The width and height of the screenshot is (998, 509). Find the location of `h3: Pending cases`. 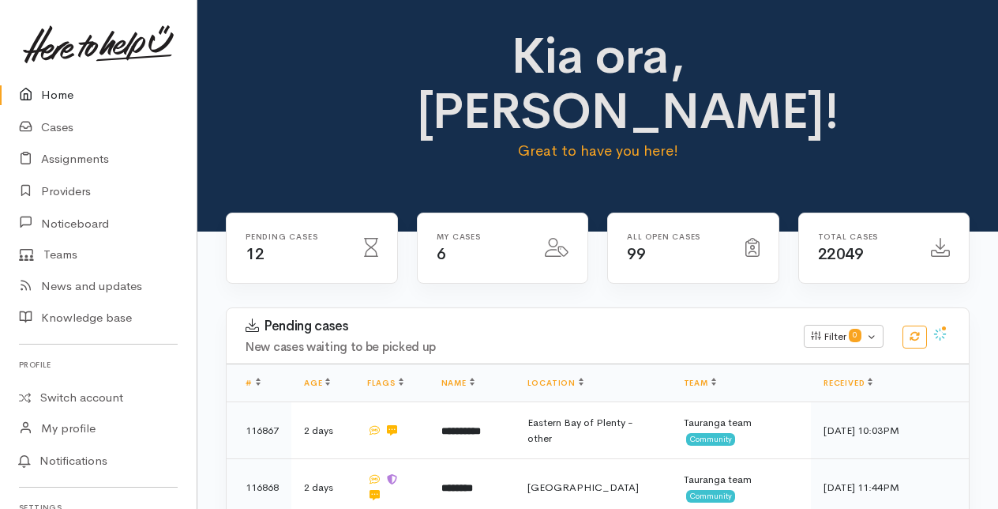

h3: Pending cases is located at coordinates (515, 326).